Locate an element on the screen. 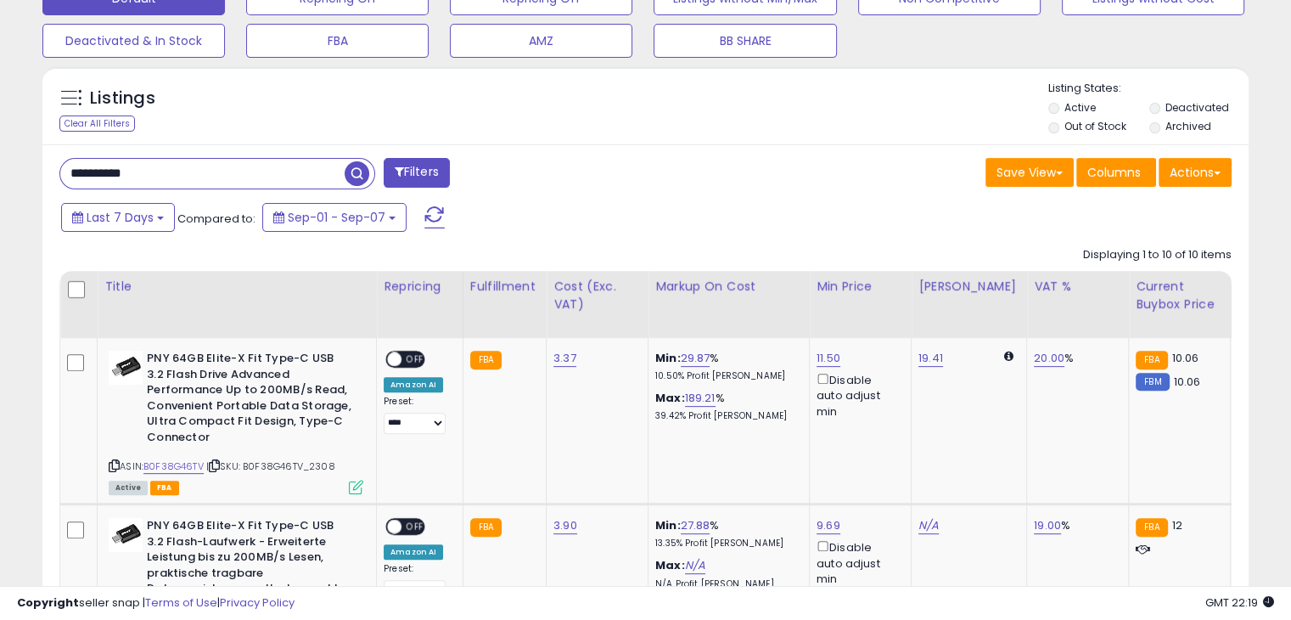 The image size is (1291, 620). a: 3.90 is located at coordinates (565, 526).